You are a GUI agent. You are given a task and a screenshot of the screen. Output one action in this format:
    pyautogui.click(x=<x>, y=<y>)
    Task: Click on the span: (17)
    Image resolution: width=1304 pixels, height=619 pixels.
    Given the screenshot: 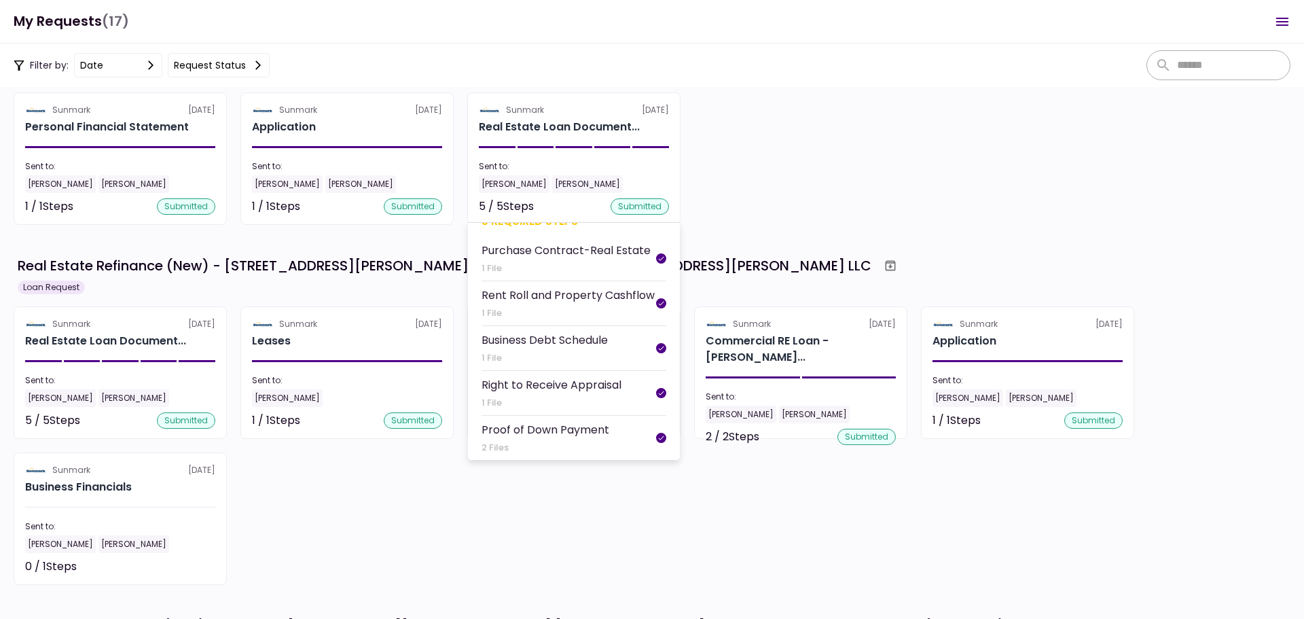 What is the action you would take?
    pyautogui.click(x=115, y=21)
    